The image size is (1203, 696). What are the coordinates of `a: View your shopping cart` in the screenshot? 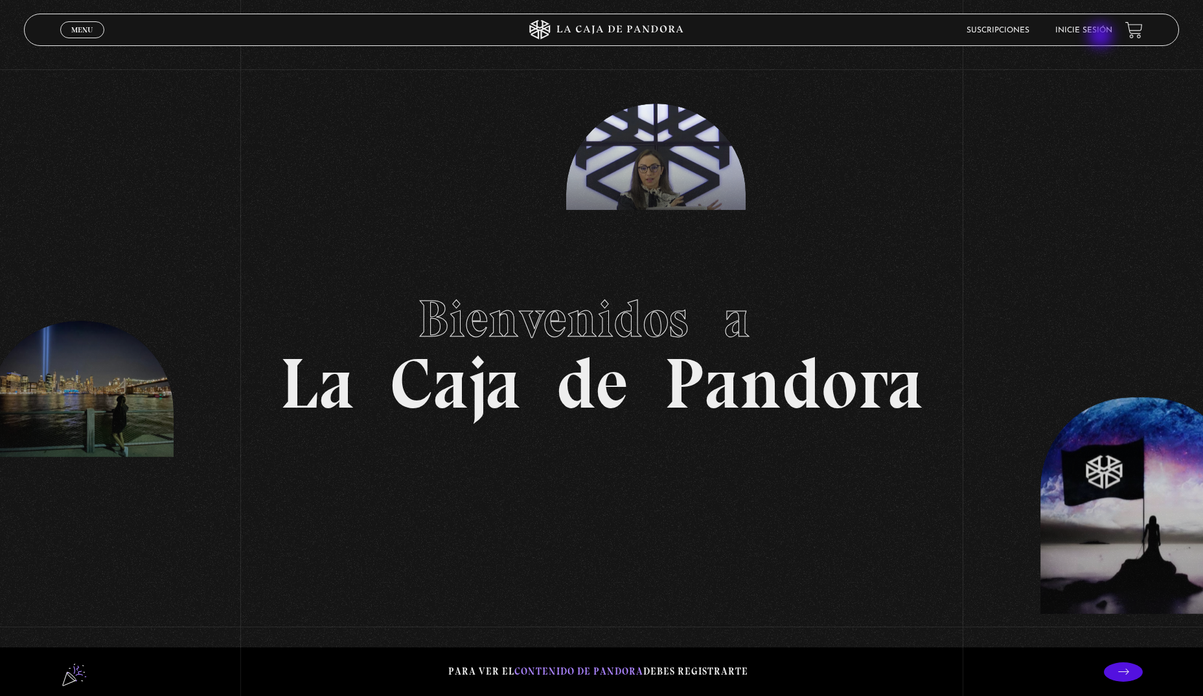 It's located at (1134, 30).